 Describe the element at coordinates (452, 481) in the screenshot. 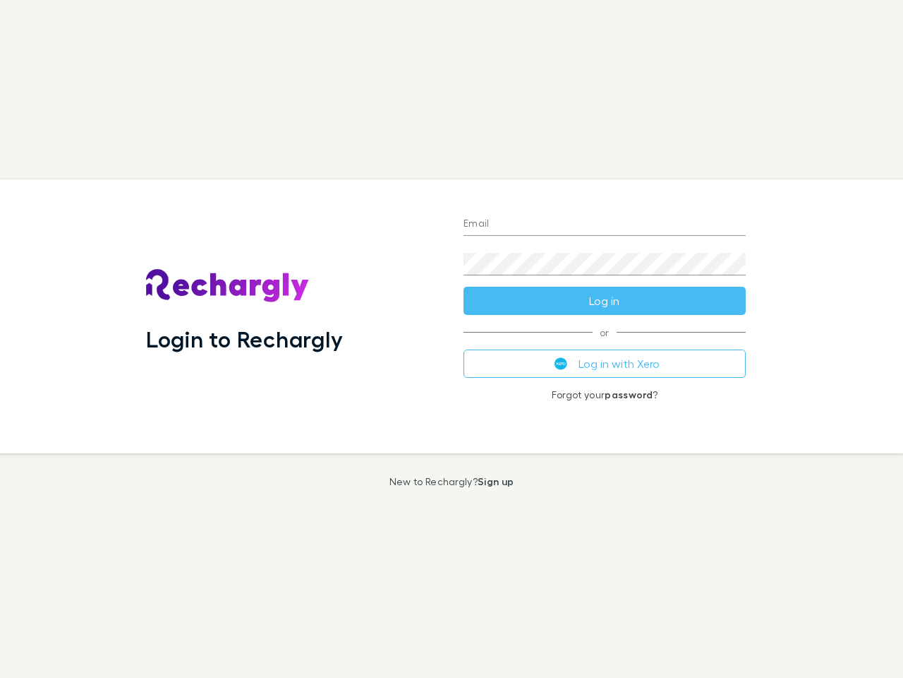

I see `p: New to Rechargly?` at that location.